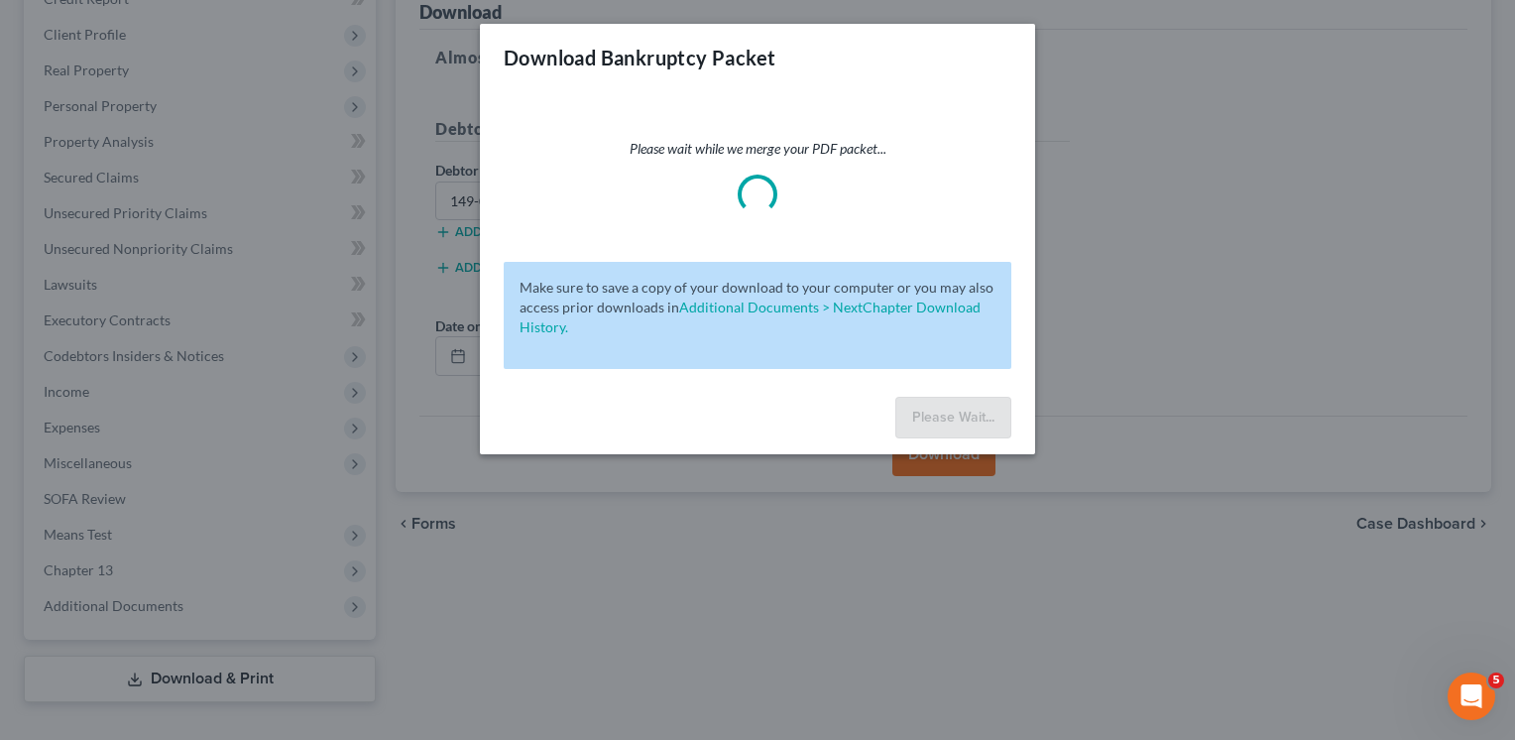 The image size is (1515, 740). What do you see at coordinates (953, 417) in the screenshot?
I see `button: Please Wait...` at bounding box center [953, 417].